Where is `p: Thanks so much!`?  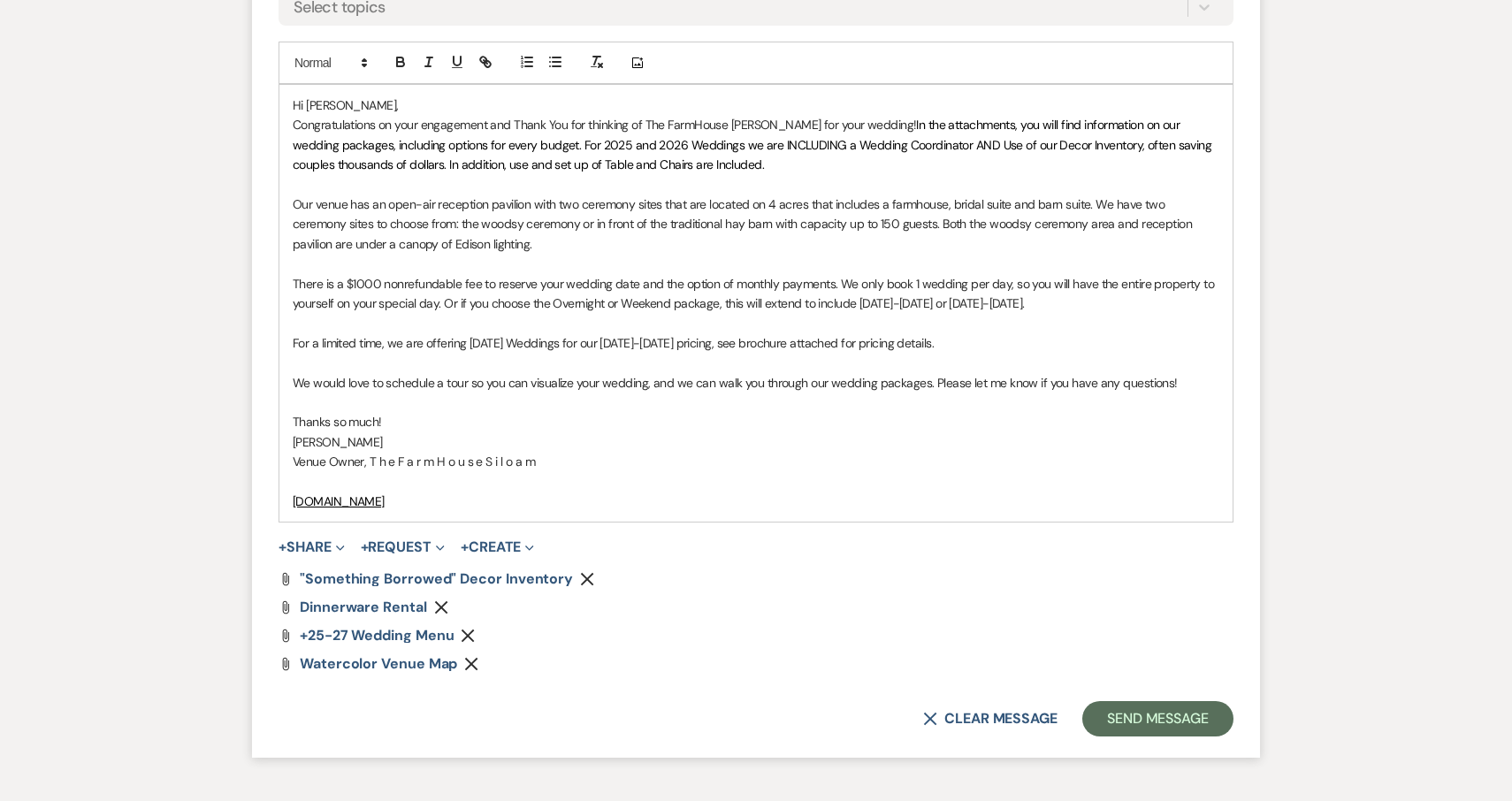
p: Thanks so much! is located at coordinates (756, 422).